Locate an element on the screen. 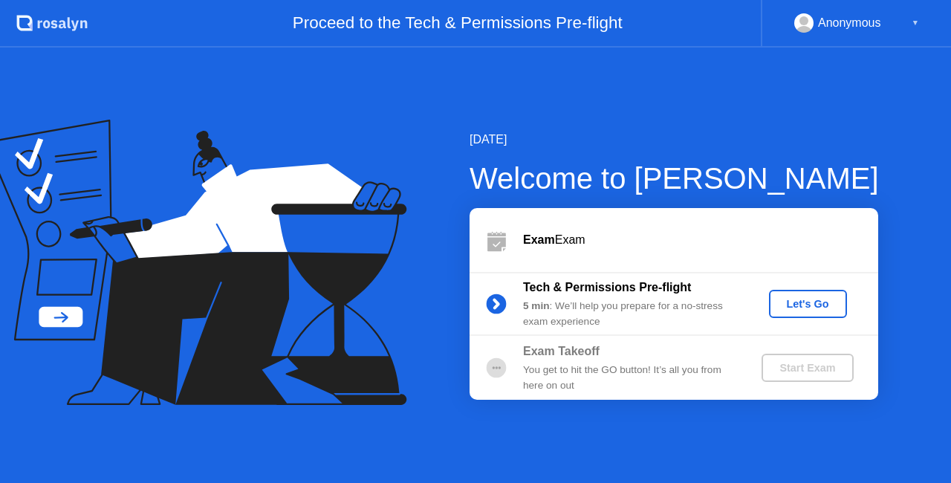 This screenshot has height=483, width=951. button: Let's Go is located at coordinates (807, 304).